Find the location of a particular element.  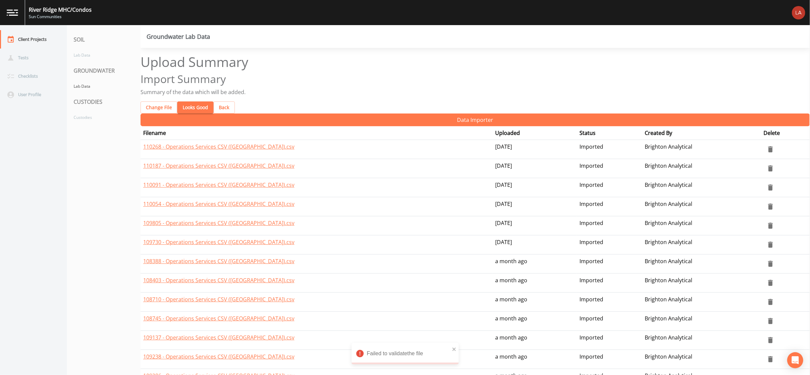

button: close is located at coordinates (454, 349).